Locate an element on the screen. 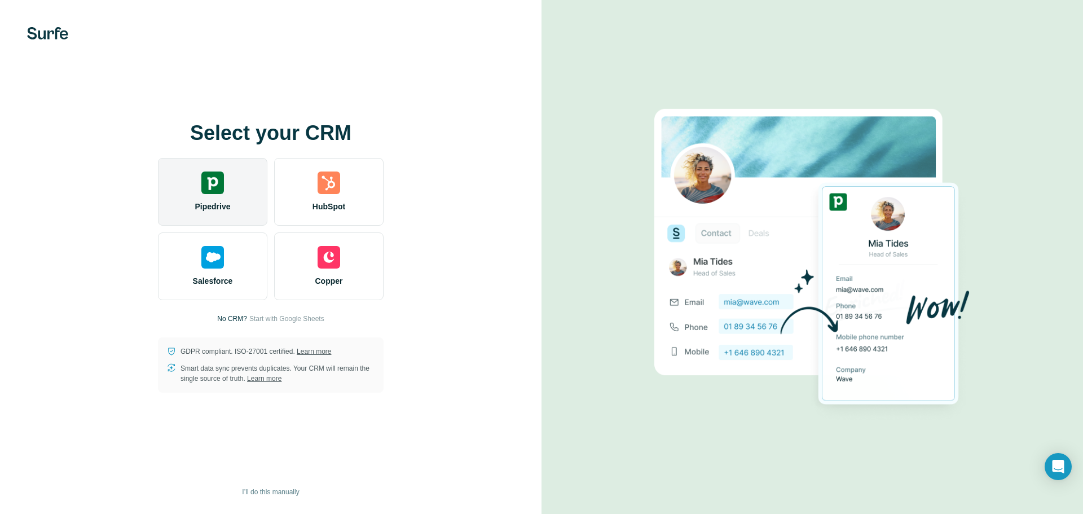 This screenshot has width=1083, height=514. img: salesforce's logo is located at coordinates (213, 257).